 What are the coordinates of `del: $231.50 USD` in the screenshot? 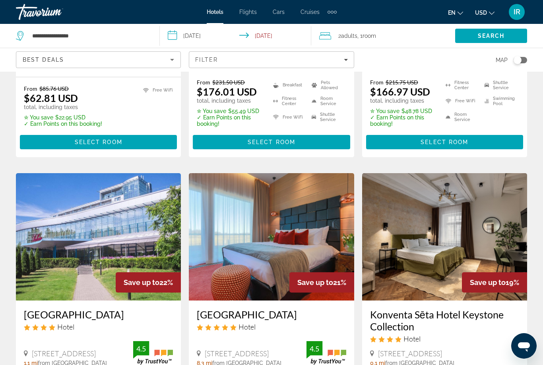 It's located at (229, 82).